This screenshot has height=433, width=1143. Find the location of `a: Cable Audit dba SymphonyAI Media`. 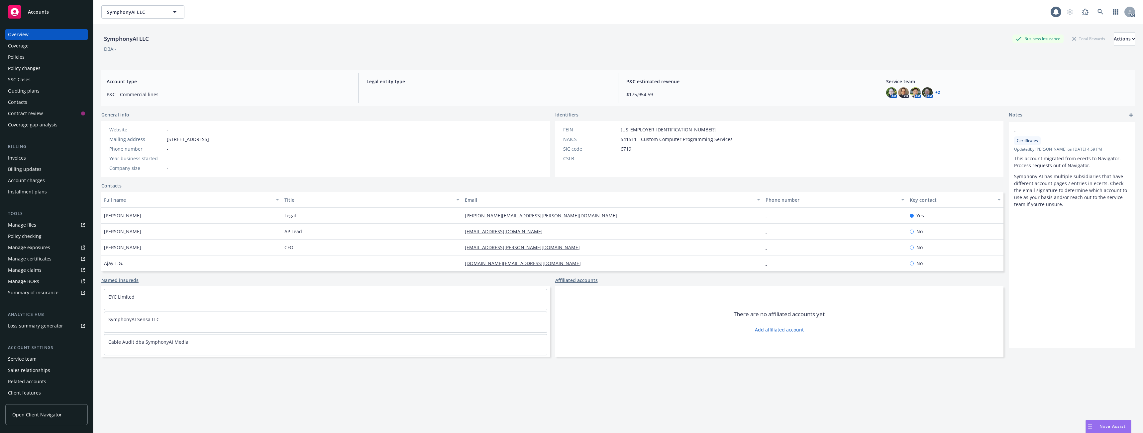

a: Cable Audit dba SymphonyAI Media is located at coordinates (148, 342).